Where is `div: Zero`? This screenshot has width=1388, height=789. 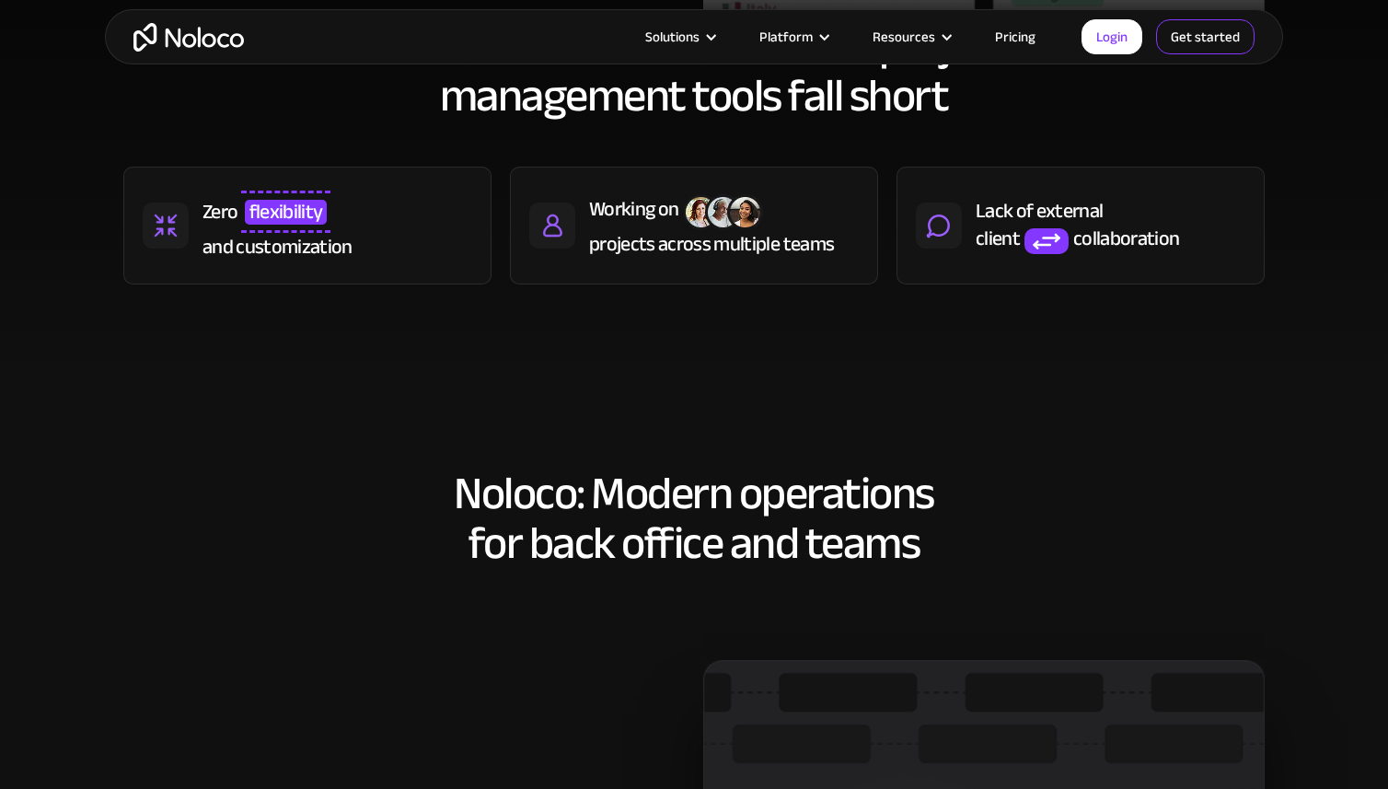
div: Zero is located at coordinates (220, 212).